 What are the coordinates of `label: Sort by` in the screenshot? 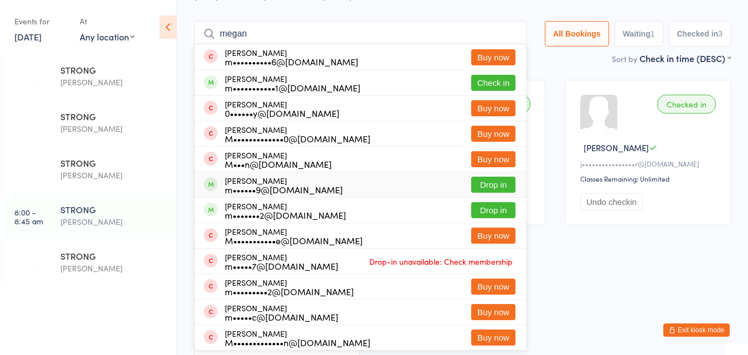 It's located at (624, 59).